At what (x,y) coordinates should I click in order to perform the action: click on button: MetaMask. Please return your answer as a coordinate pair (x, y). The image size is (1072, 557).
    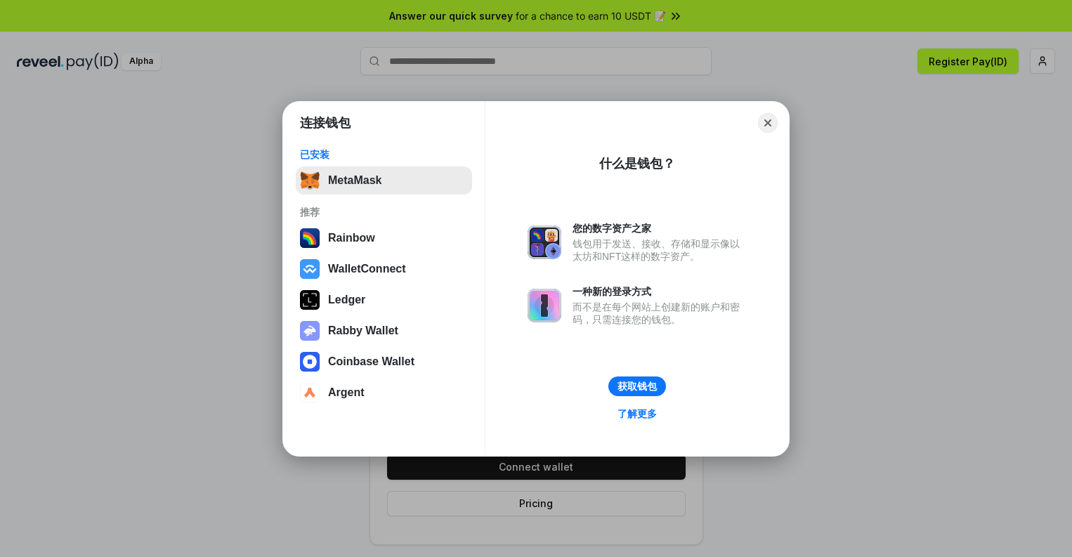
    Looking at the image, I should click on (384, 181).